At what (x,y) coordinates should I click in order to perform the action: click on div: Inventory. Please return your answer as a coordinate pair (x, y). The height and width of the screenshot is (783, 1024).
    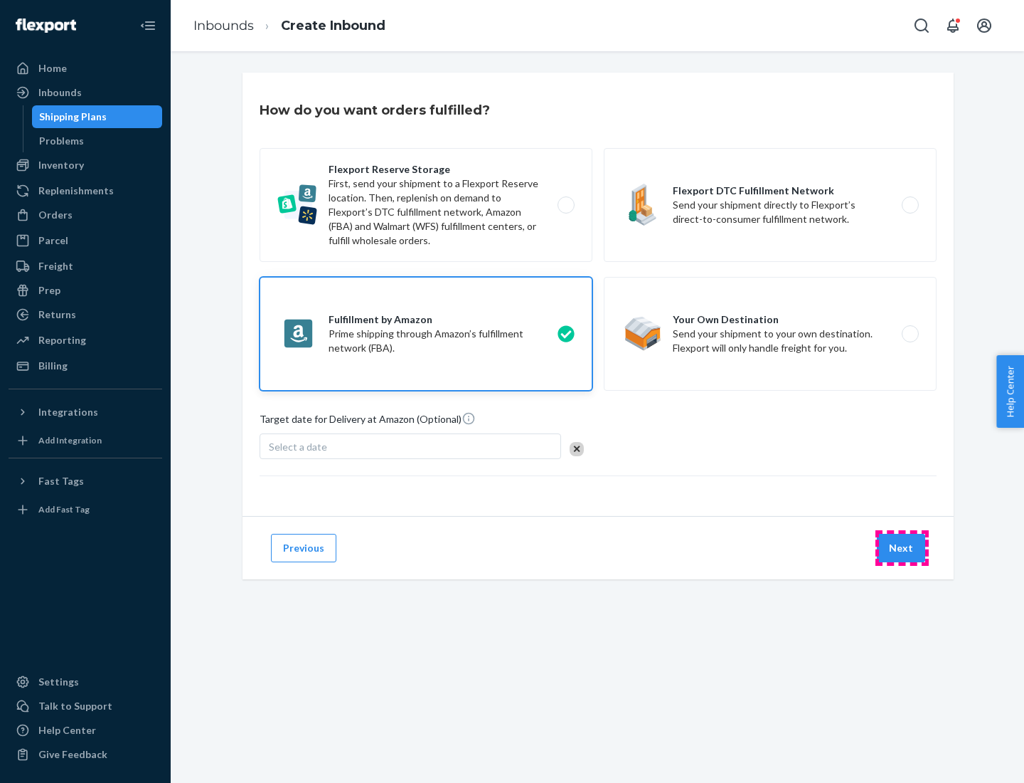
    Looking at the image, I should click on (61, 165).